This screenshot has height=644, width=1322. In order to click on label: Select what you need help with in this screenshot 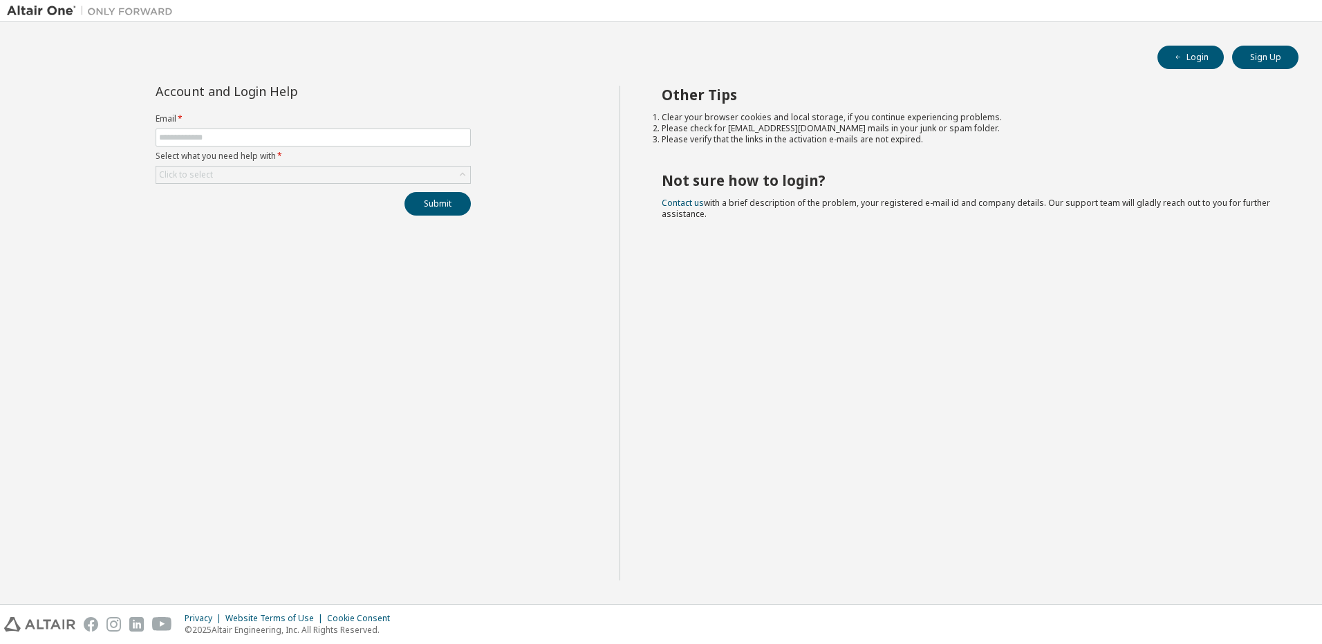, I will do `click(313, 156)`.